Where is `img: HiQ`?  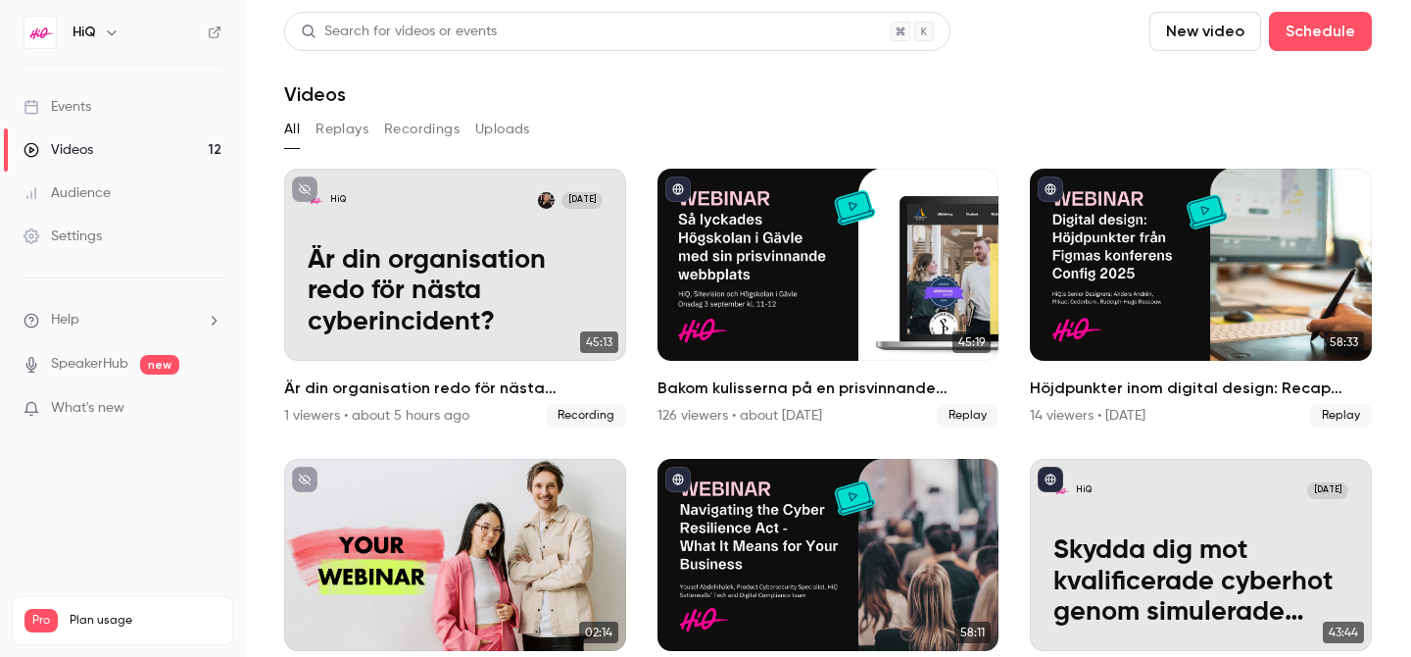 img: HiQ is located at coordinates (40, 32).